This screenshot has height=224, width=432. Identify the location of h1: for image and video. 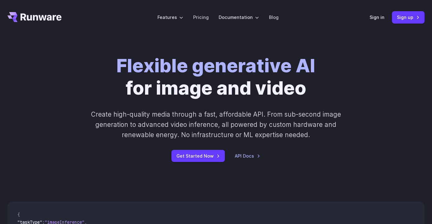
(216, 77).